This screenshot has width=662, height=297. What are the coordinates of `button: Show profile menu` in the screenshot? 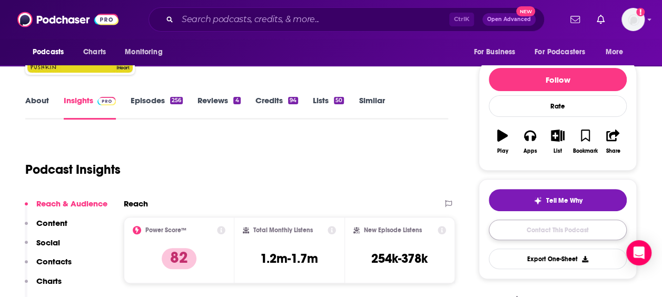 It's located at (633, 19).